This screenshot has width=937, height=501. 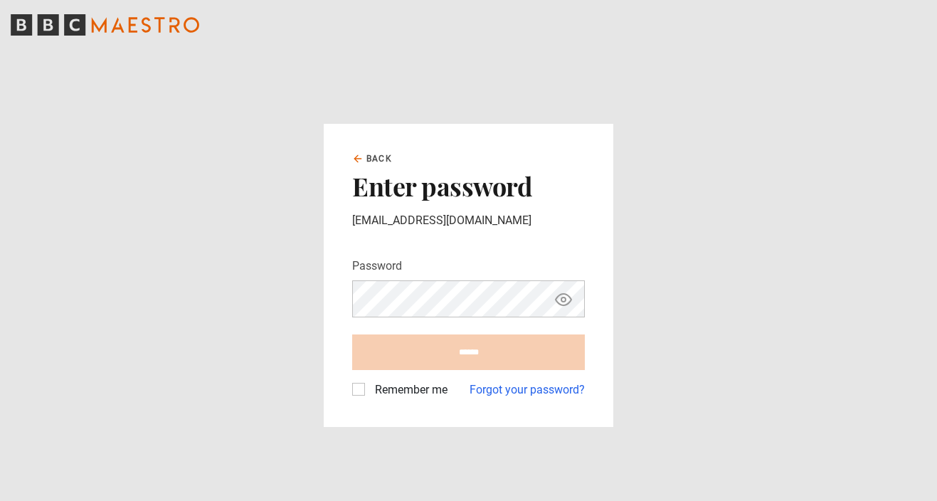 I want to click on span: Back, so click(x=379, y=159).